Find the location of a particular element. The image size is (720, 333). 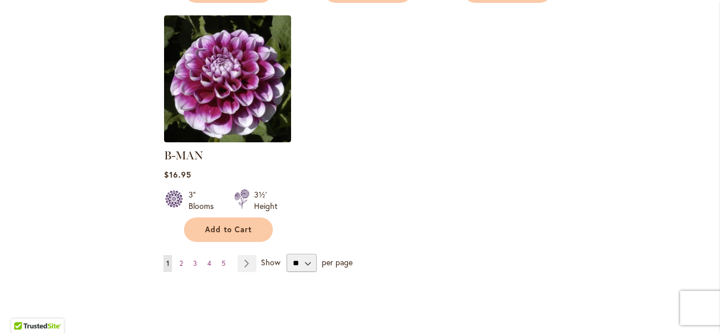

span: $16.95 is located at coordinates (178, 174).